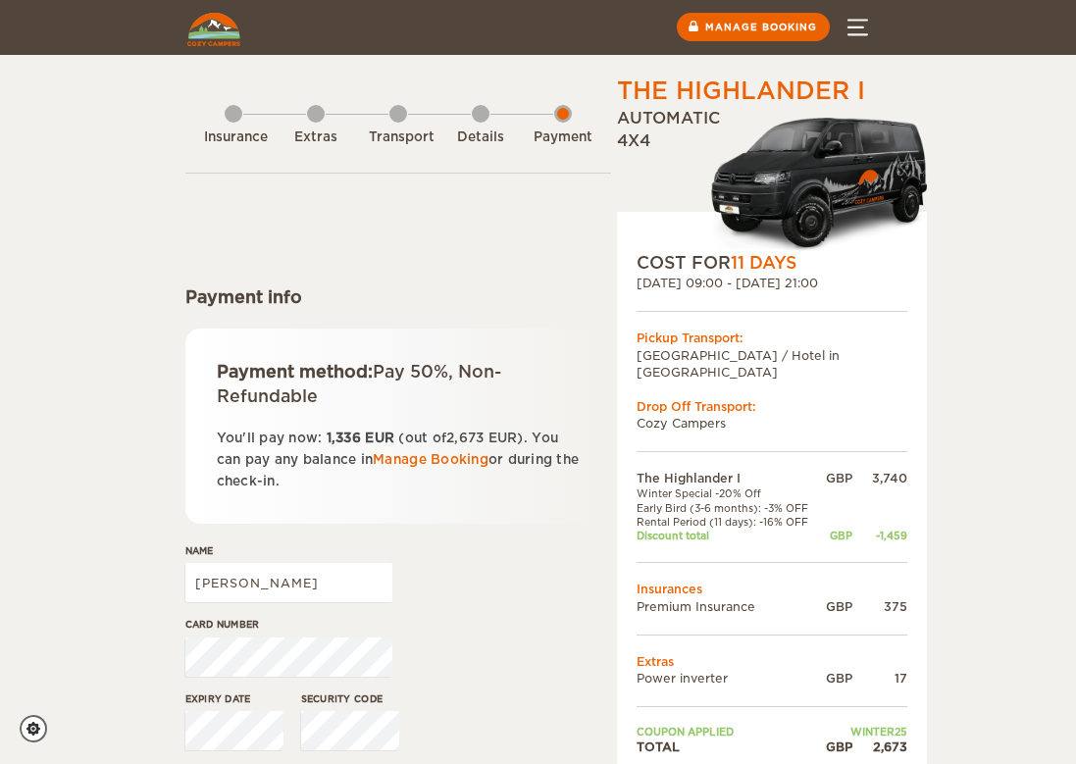 The height and width of the screenshot is (764, 1076). I want to click on span: 1,336, so click(343, 437).